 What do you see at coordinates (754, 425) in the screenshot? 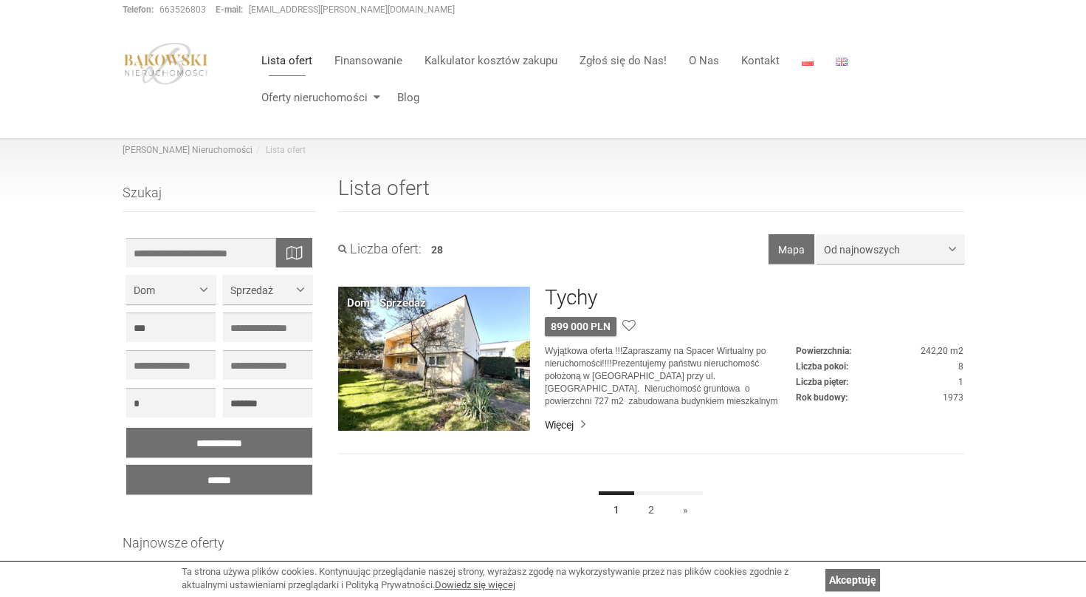
I see `a: Więcej` at bounding box center [754, 425].